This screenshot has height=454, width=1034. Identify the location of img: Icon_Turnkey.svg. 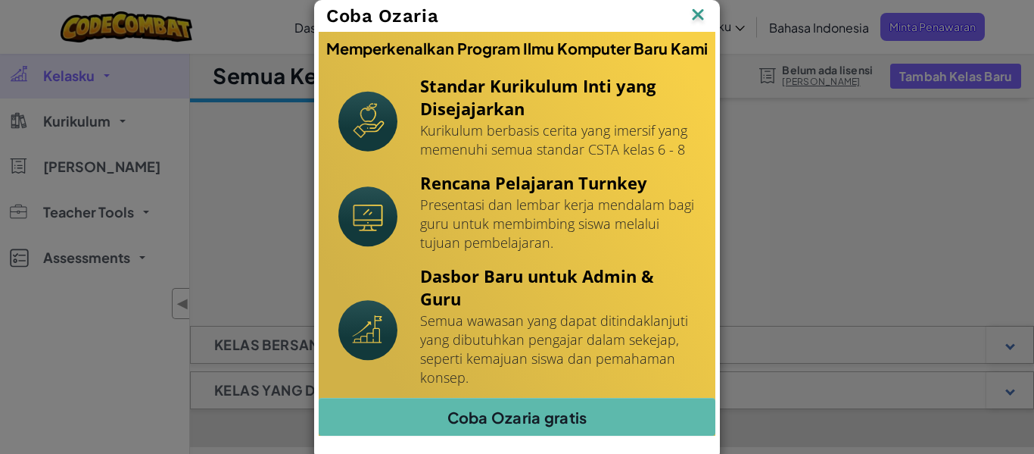
(368, 217).